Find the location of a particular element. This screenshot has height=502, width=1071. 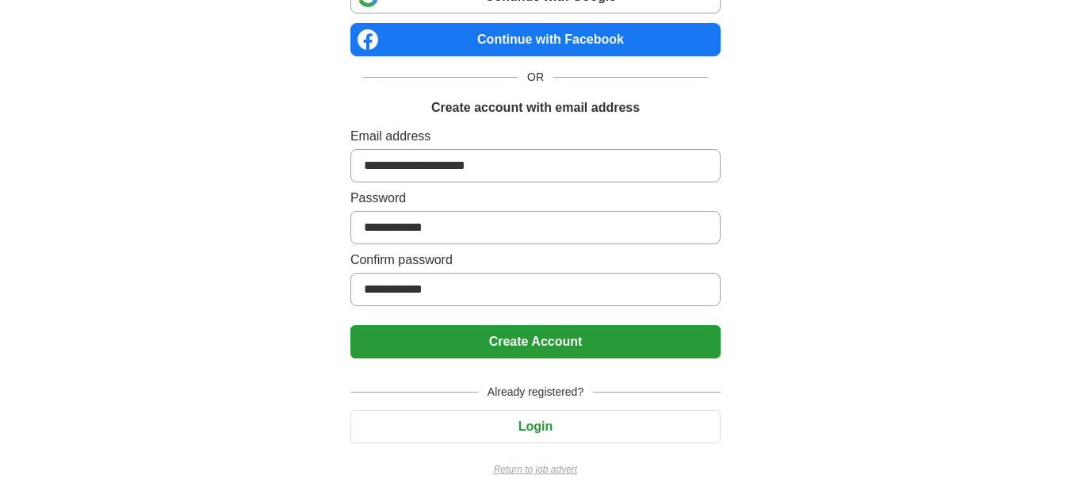

a: Return to job advert is located at coordinates (535, 469).